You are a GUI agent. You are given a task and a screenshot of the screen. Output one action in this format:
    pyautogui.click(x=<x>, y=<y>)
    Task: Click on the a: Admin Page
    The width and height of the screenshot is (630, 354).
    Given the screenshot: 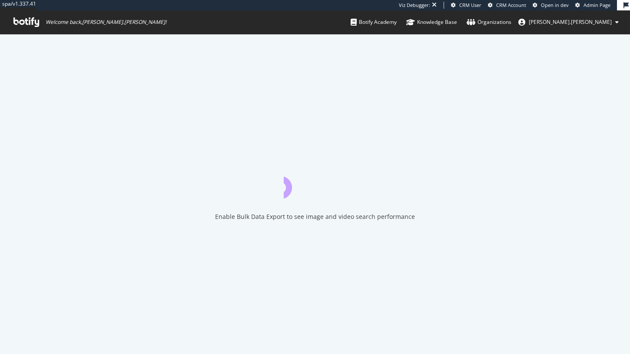 What is the action you would take?
    pyautogui.click(x=592, y=5)
    